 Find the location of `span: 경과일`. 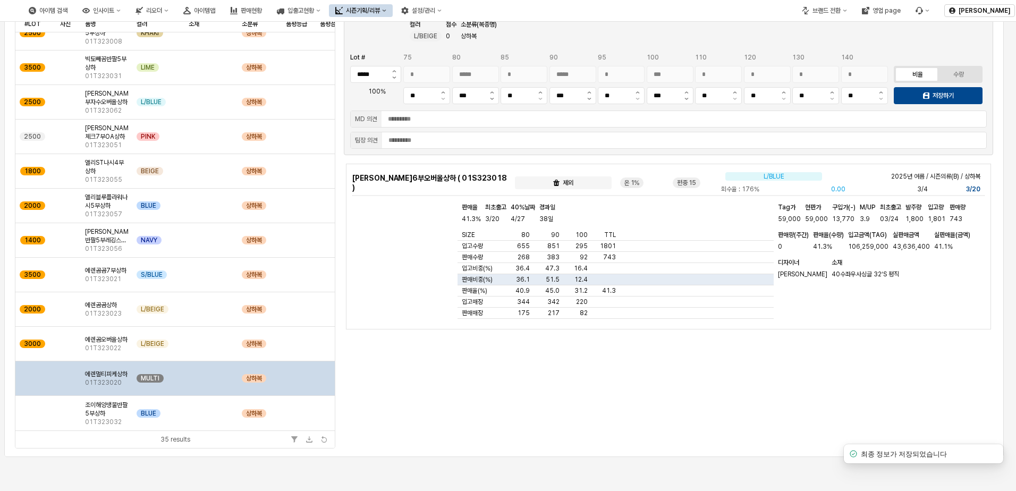

span: 경과일 is located at coordinates (547, 207).